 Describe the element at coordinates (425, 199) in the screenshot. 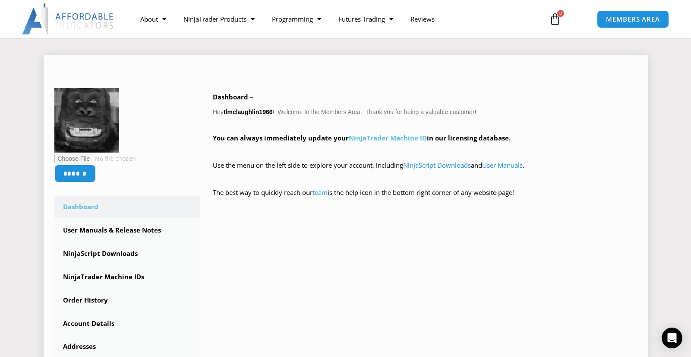

I see `p: The best way to quickly reach our is the help icon in the bottom right corner of any website page!` at that location.